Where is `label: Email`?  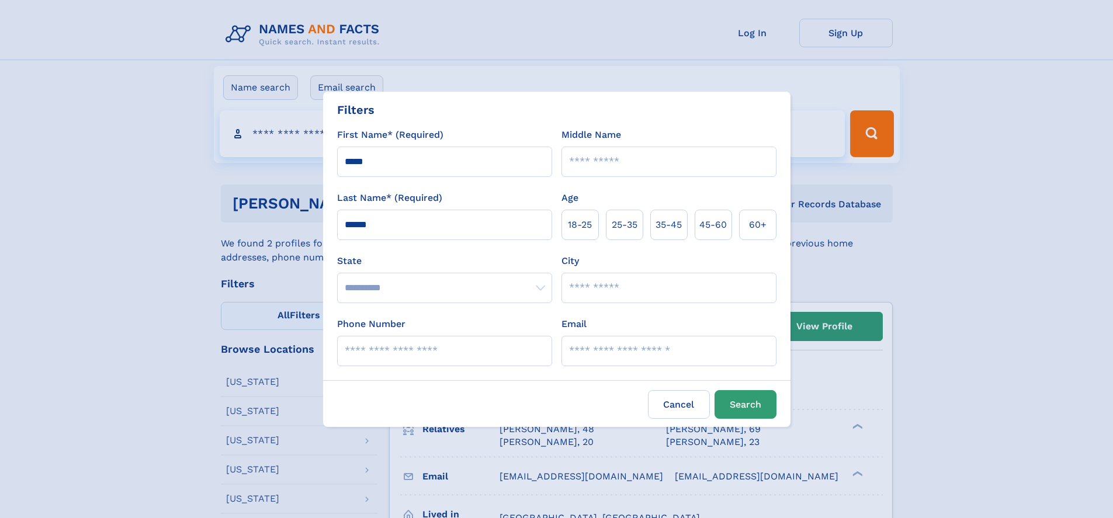 label: Email is located at coordinates (574, 324).